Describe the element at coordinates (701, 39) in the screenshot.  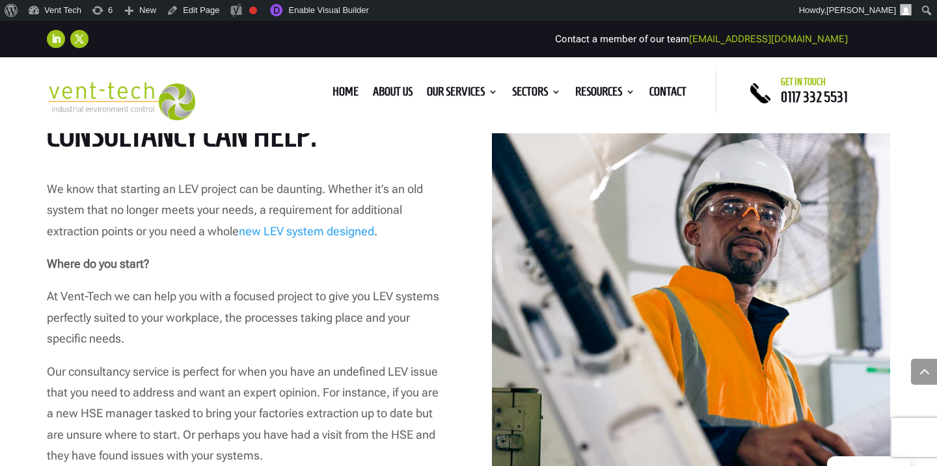
I see `span: Contact a member of our team` at that location.